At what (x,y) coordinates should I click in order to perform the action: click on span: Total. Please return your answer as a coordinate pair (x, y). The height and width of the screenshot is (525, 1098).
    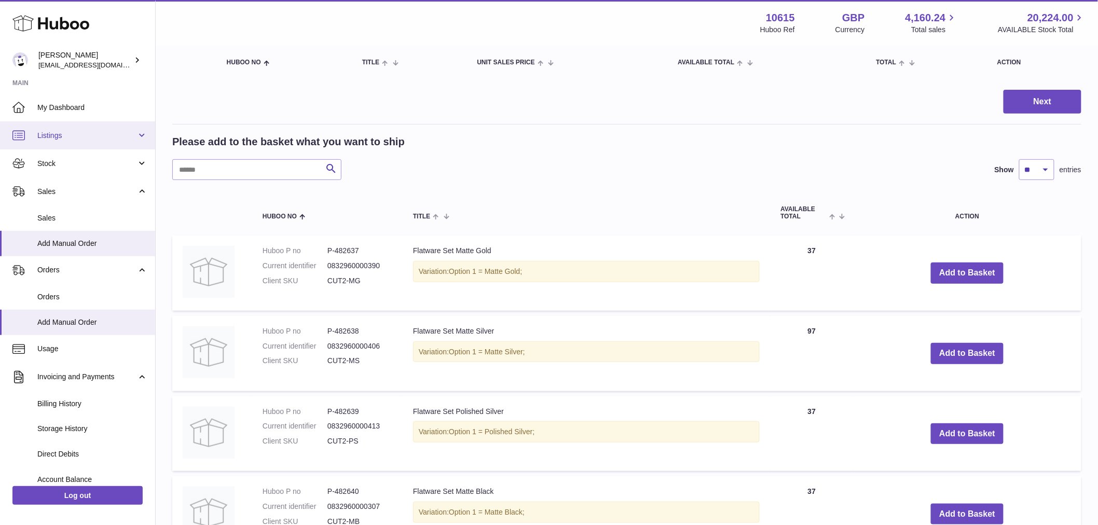
    Looking at the image, I should click on (886, 62).